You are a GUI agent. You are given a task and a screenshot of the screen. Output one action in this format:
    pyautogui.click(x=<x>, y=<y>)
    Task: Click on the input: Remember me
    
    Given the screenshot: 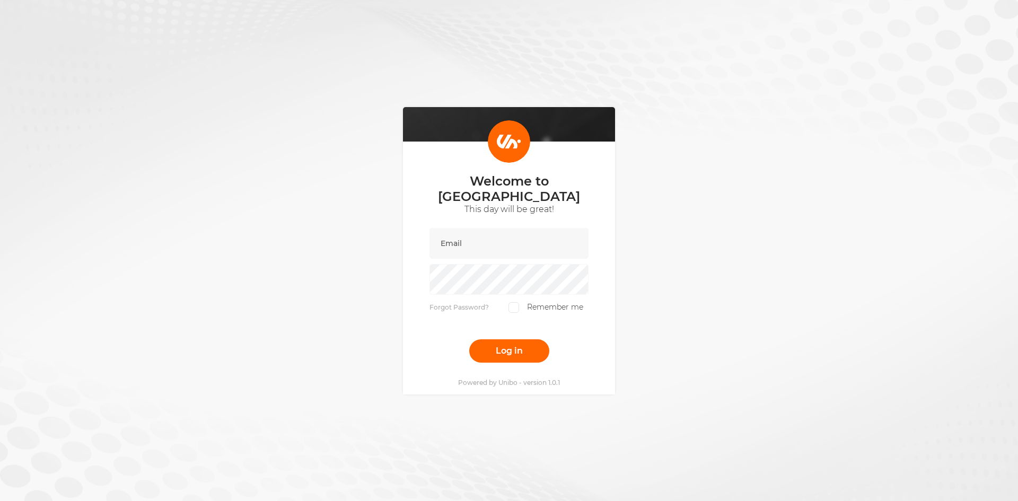 What is the action you would take?
    pyautogui.click(x=514, y=307)
    